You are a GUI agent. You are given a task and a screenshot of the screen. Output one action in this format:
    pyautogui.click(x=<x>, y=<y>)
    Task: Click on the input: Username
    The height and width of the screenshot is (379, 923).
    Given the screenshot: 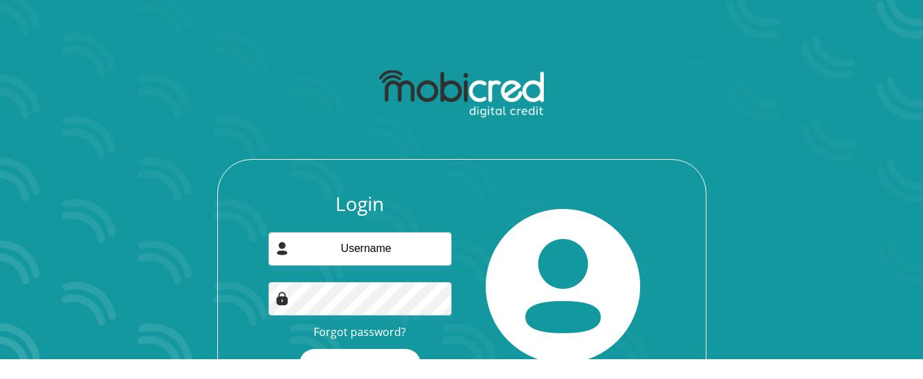 What is the action you would take?
    pyautogui.click(x=360, y=249)
    